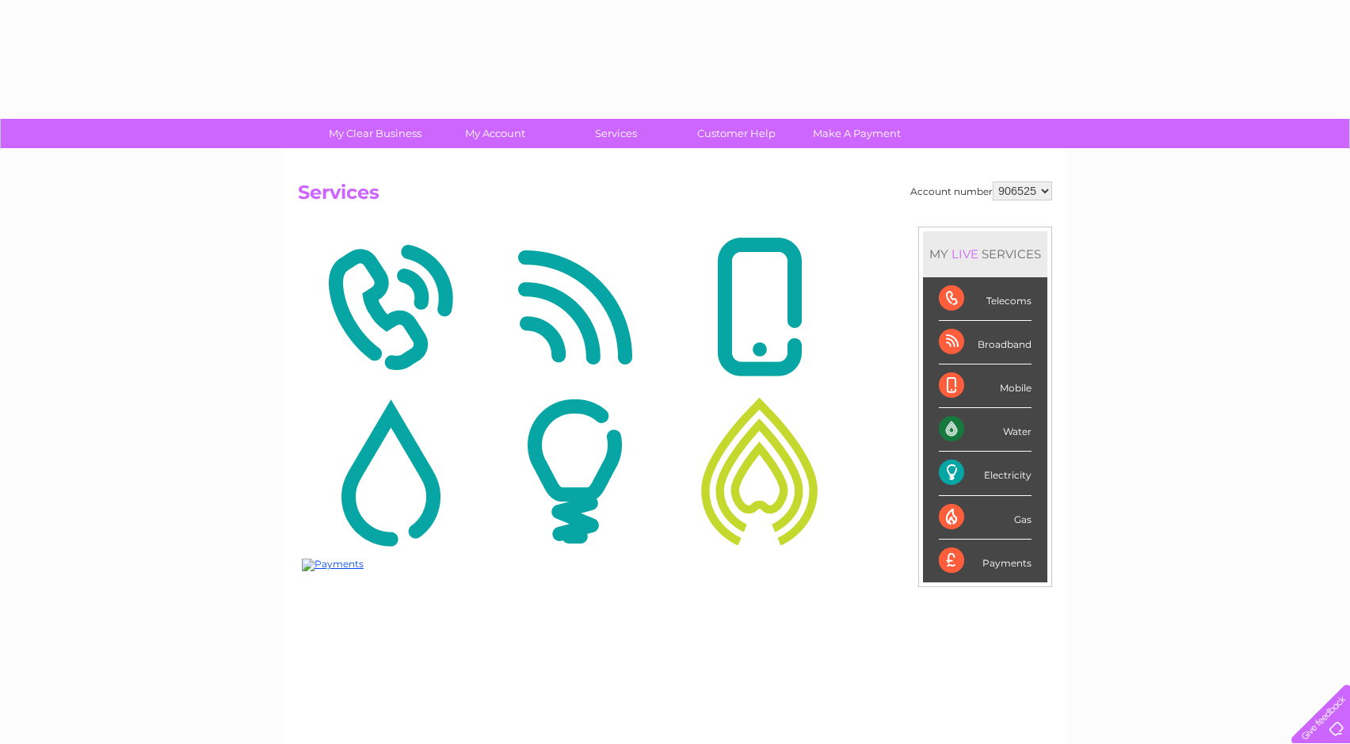 This screenshot has width=1350, height=744. I want to click on img: Telecoms, so click(390, 307).